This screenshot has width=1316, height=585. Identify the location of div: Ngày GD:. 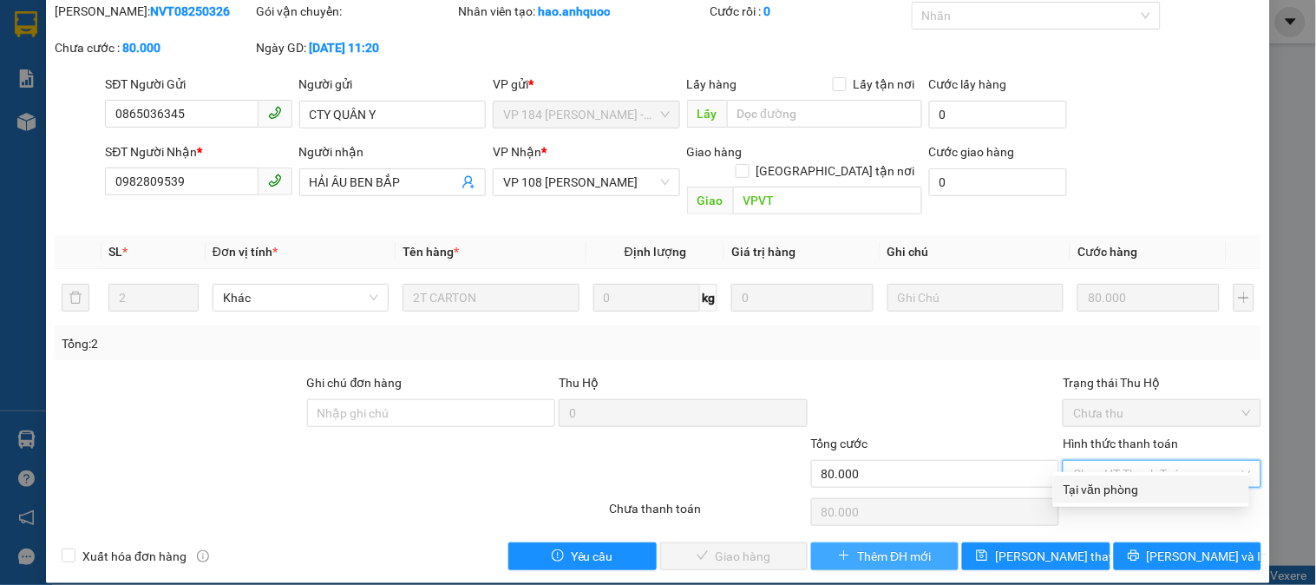
(356, 48).